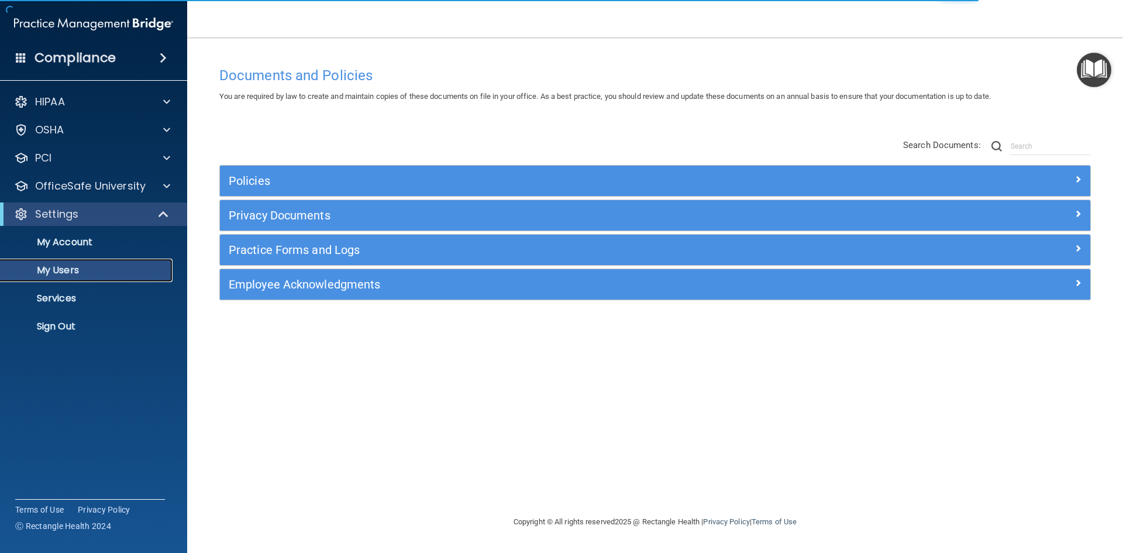 The image size is (1123, 553). I want to click on span: You are required by law to create and maintain copies of these documents on file in your office. ..., so click(605, 96).